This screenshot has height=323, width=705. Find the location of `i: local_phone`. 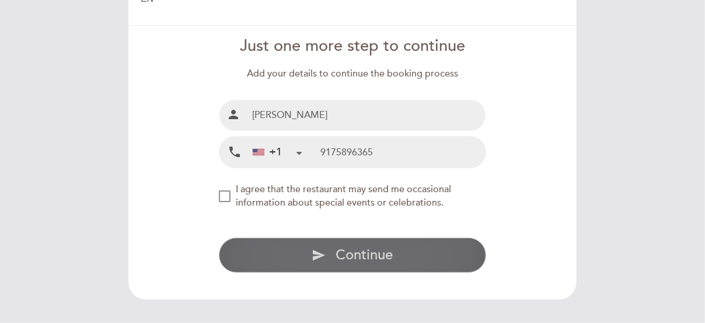

i: local_phone is located at coordinates (235, 152).